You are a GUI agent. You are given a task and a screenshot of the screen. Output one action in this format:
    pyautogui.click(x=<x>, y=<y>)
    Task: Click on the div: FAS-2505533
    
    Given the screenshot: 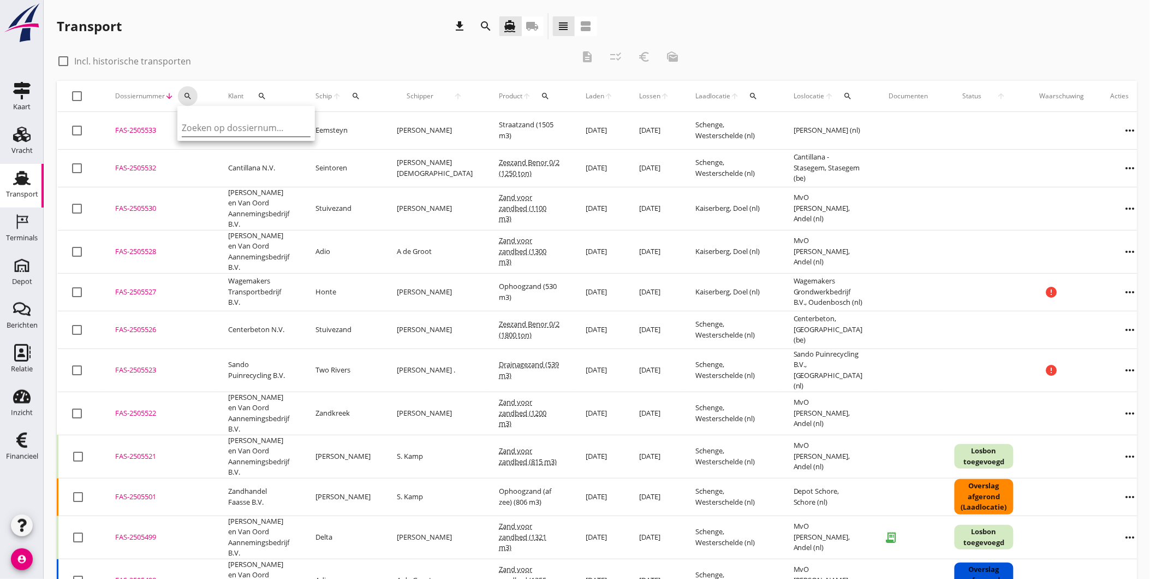 What is the action you would take?
    pyautogui.click(x=158, y=130)
    